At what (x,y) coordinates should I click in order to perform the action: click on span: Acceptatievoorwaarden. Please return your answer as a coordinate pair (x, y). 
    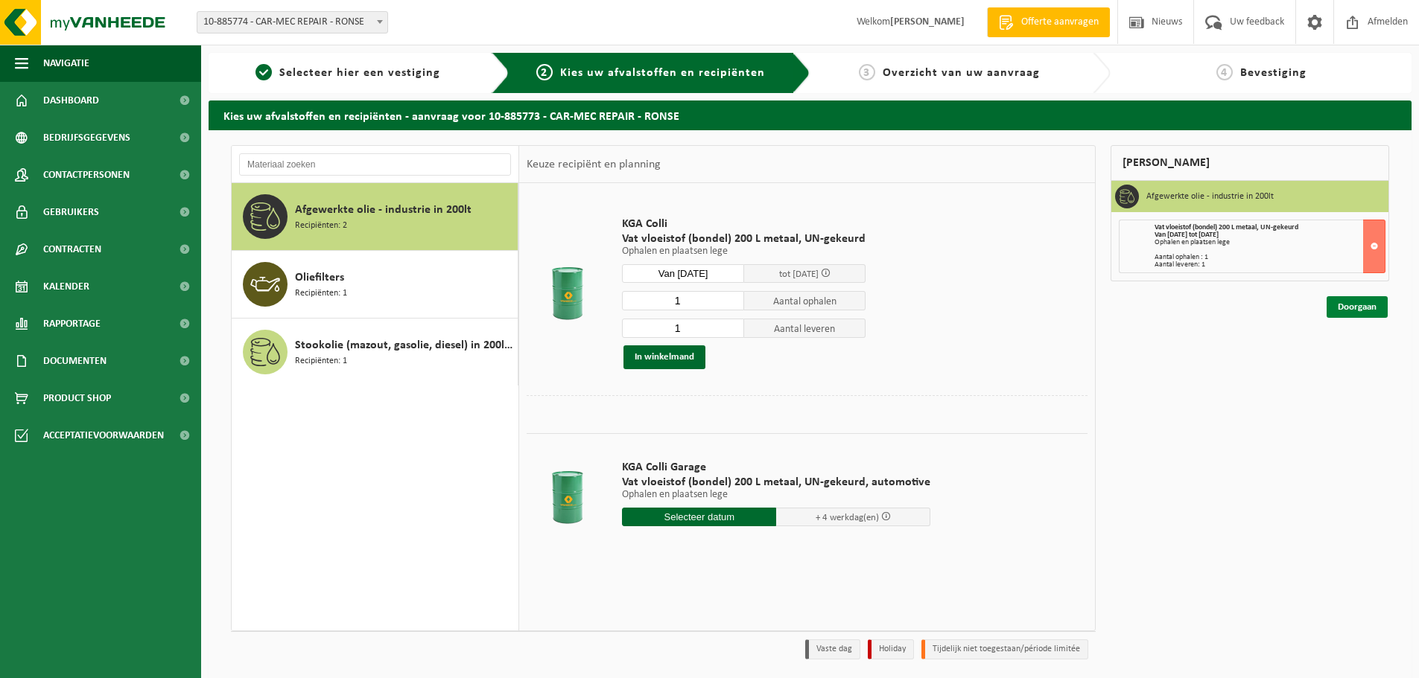
    Looking at the image, I should click on (104, 436).